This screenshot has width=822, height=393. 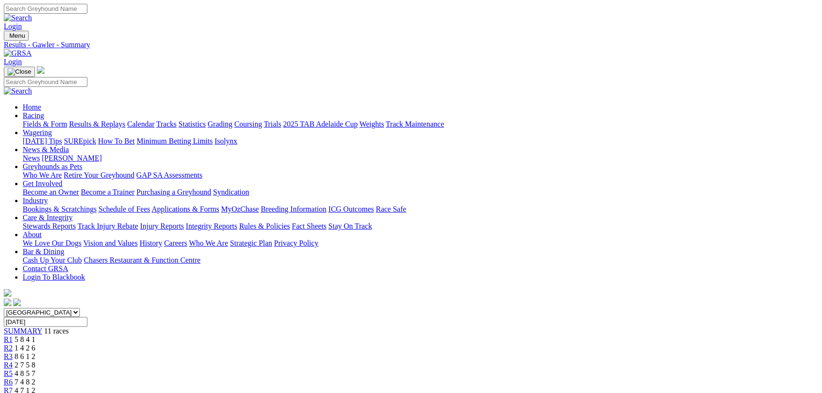 I want to click on img: twitter.svg, so click(x=17, y=302).